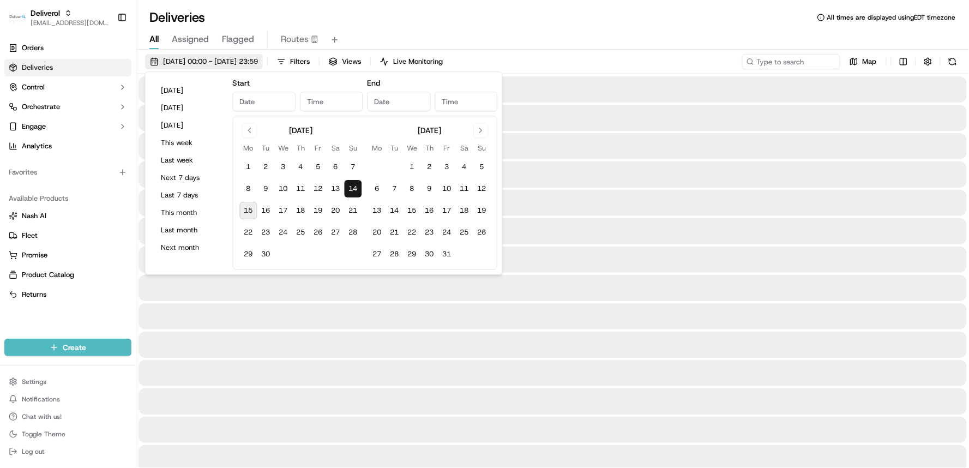 This screenshot has width=969, height=468. Describe the element at coordinates (68, 235) in the screenshot. I see `button: Fleet` at that location.